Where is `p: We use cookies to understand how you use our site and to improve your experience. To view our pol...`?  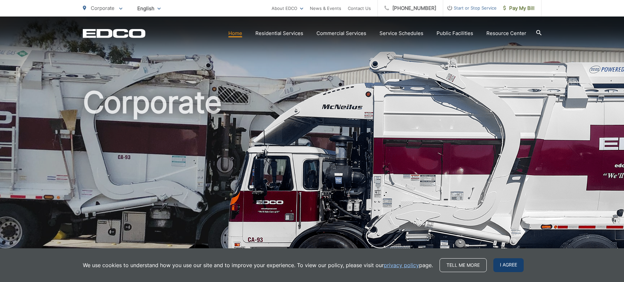
p: We use cookies to understand how you use our site and to improve your experience. To view our pol... is located at coordinates (258, 265).